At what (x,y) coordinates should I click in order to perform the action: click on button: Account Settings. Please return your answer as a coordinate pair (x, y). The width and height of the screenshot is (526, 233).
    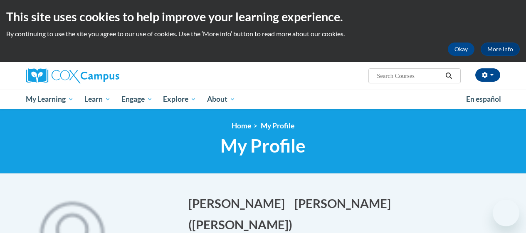
    Looking at the image, I should click on (488, 75).